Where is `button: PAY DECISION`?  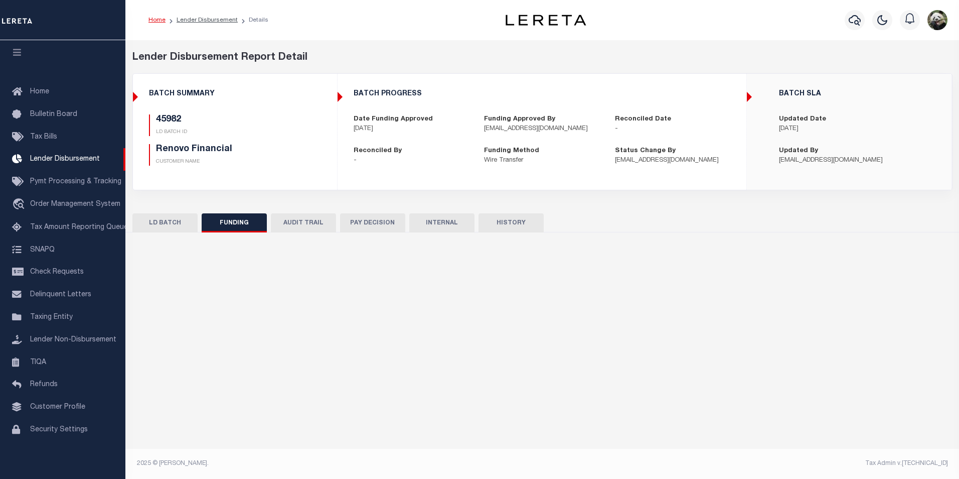 button: PAY DECISION is located at coordinates (373, 223).